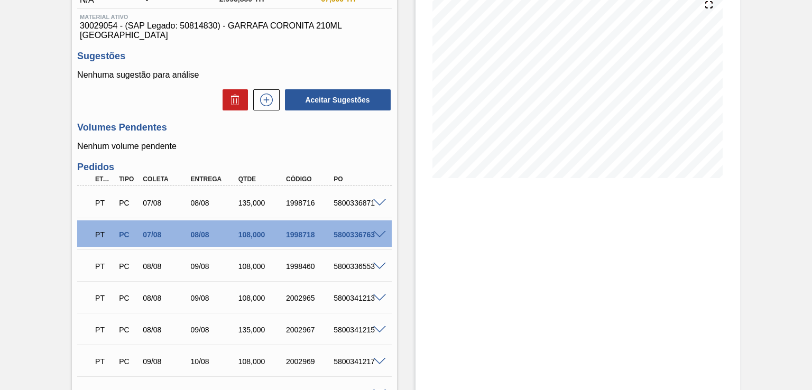 This screenshot has width=812, height=390. Describe the element at coordinates (309, 298) in the screenshot. I see `div: 2002965` at that location.